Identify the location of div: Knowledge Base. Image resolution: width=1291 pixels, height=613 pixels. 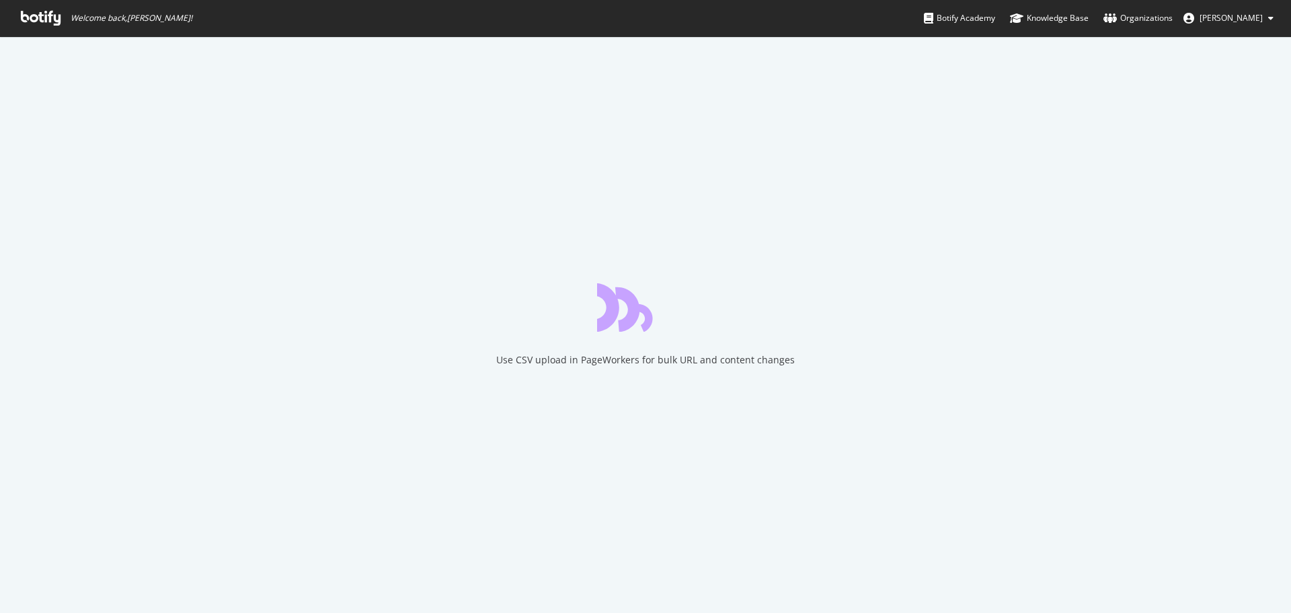
(1049, 18).